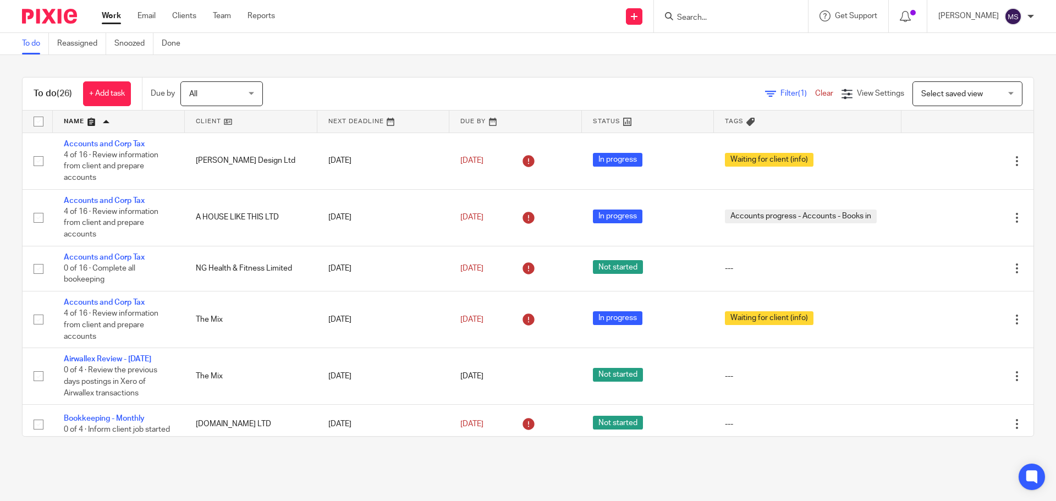 The image size is (1056, 501). Describe the element at coordinates (111, 382) in the screenshot. I see `span: 0 of 4 · Review the previous days postings in Xero of Airwallex transactions` at that location.